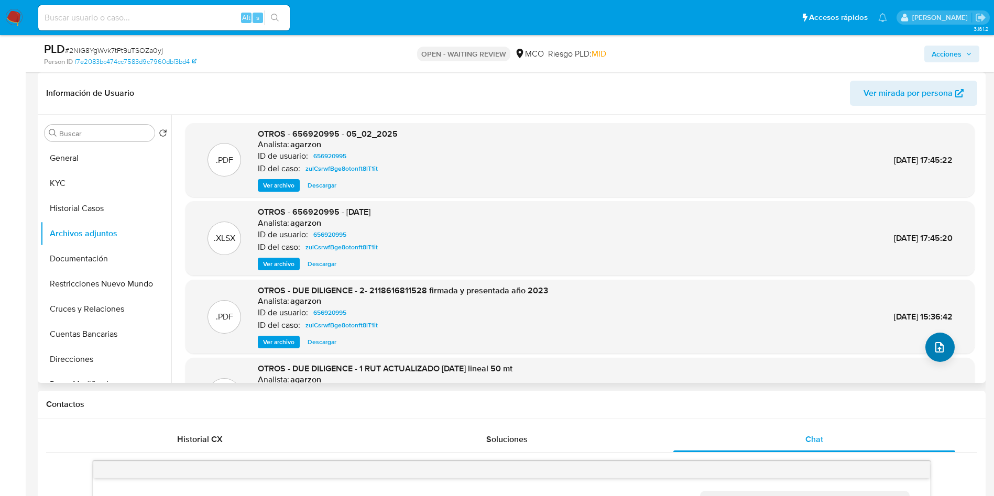 The height and width of the screenshot is (496, 994). I want to click on a: Salir, so click(981, 17).